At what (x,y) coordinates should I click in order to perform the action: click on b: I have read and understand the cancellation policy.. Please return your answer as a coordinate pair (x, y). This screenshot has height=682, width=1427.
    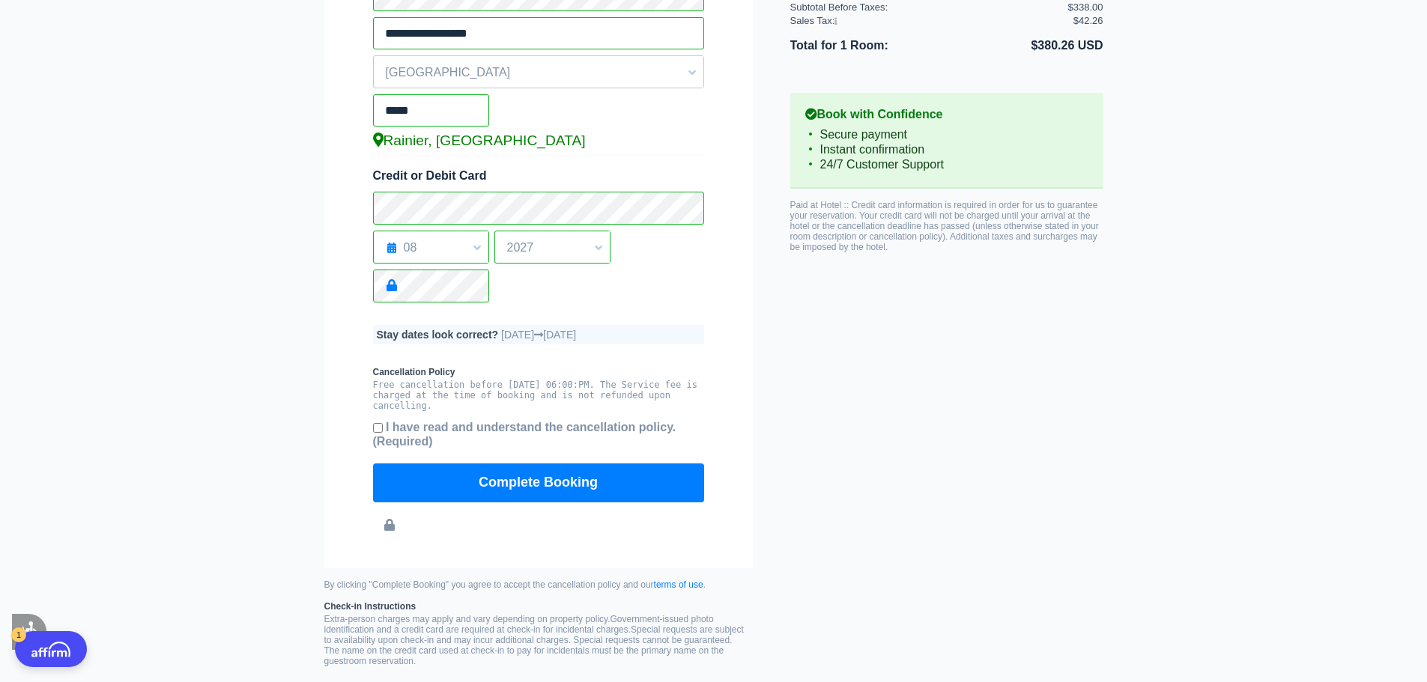
    Looking at the image, I should click on (524, 434).